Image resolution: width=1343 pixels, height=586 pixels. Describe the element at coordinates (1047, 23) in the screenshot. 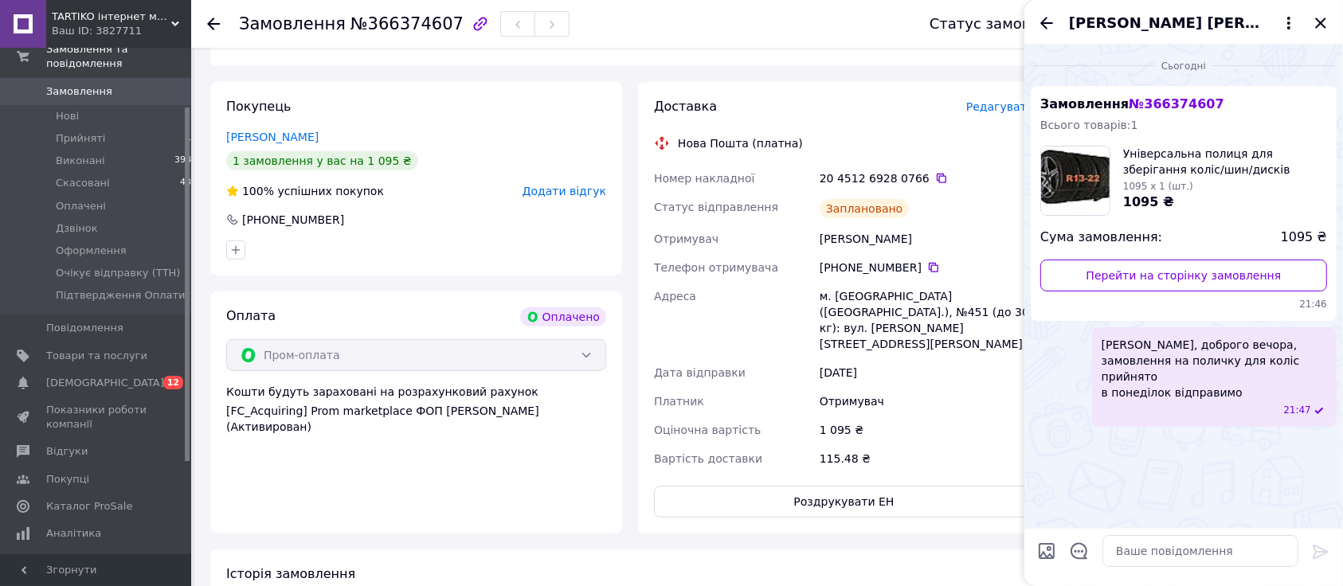

I see `button: Назад` at that location.